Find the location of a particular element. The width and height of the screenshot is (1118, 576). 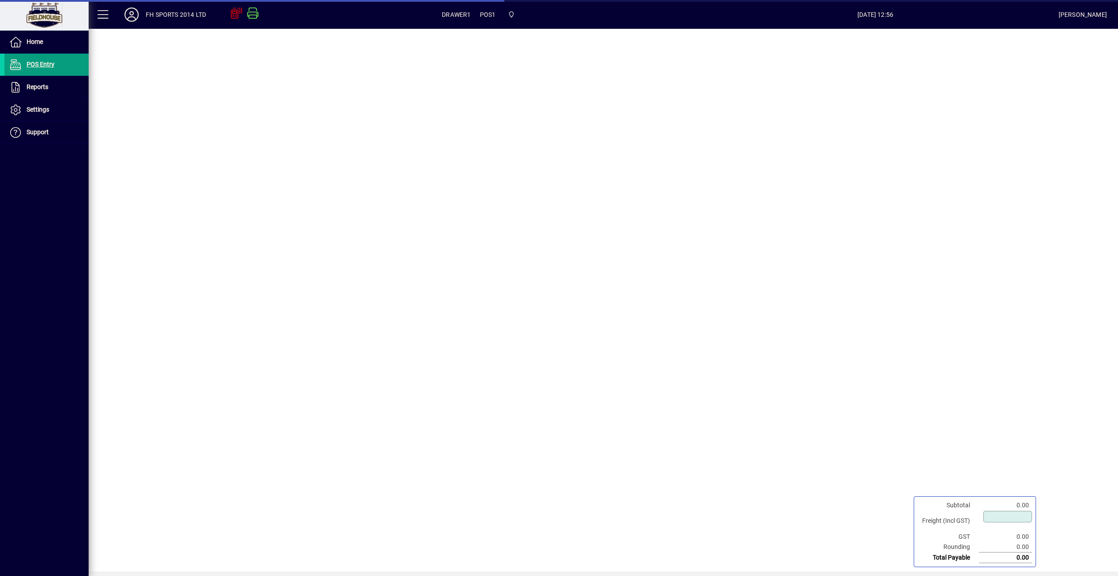

span: Support is located at coordinates (38, 132).